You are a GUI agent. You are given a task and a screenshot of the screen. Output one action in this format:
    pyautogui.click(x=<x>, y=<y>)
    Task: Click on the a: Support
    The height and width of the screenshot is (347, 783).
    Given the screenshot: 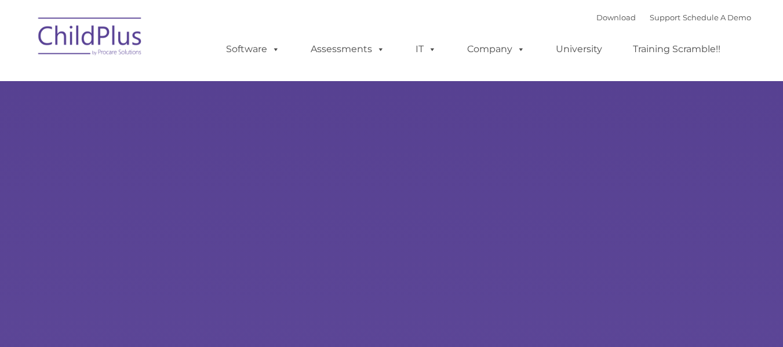 What is the action you would take?
    pyautogui.click(x=665, y=17)
    